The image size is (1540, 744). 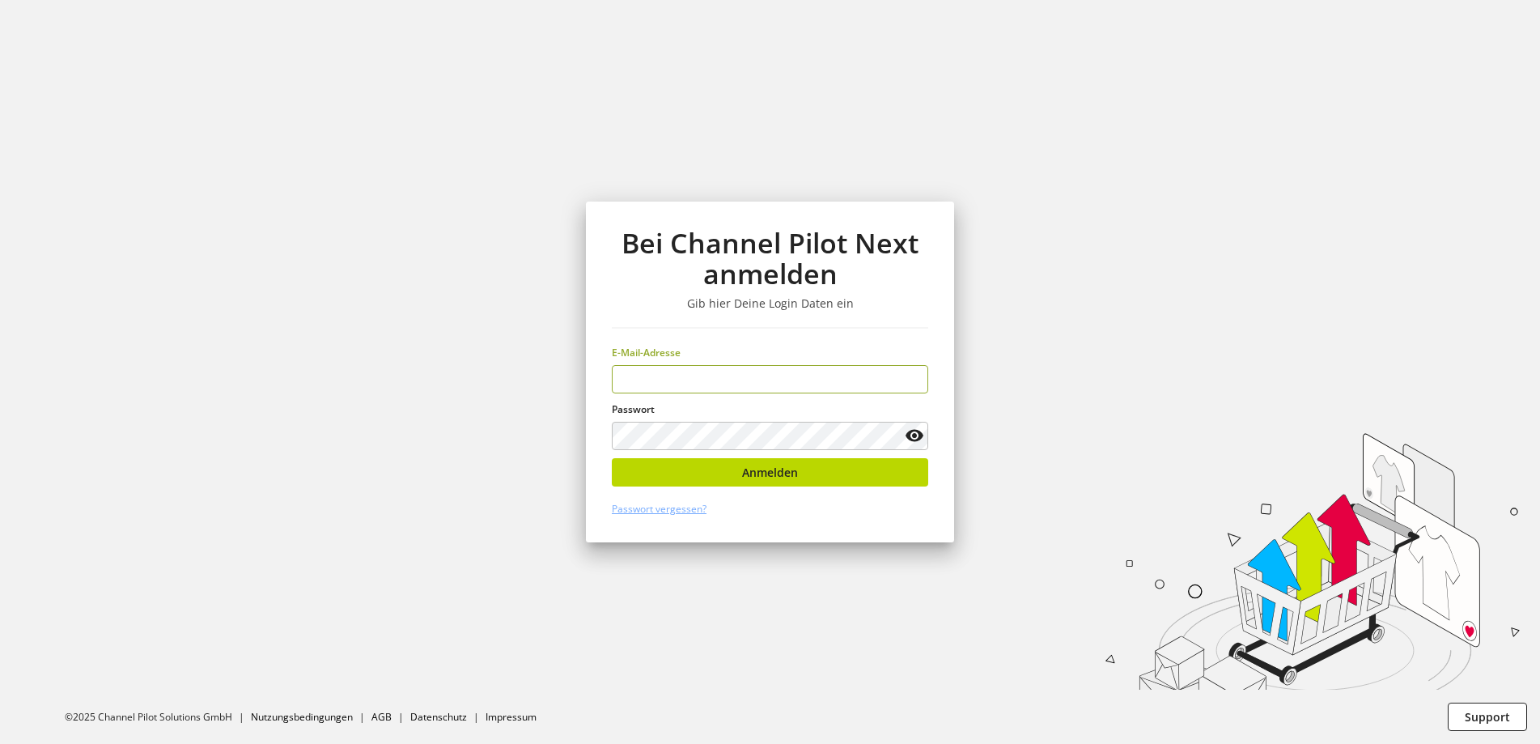 I want to click on h3: Gib hier Deine Login Daten ein, so click(x=770, y=303).